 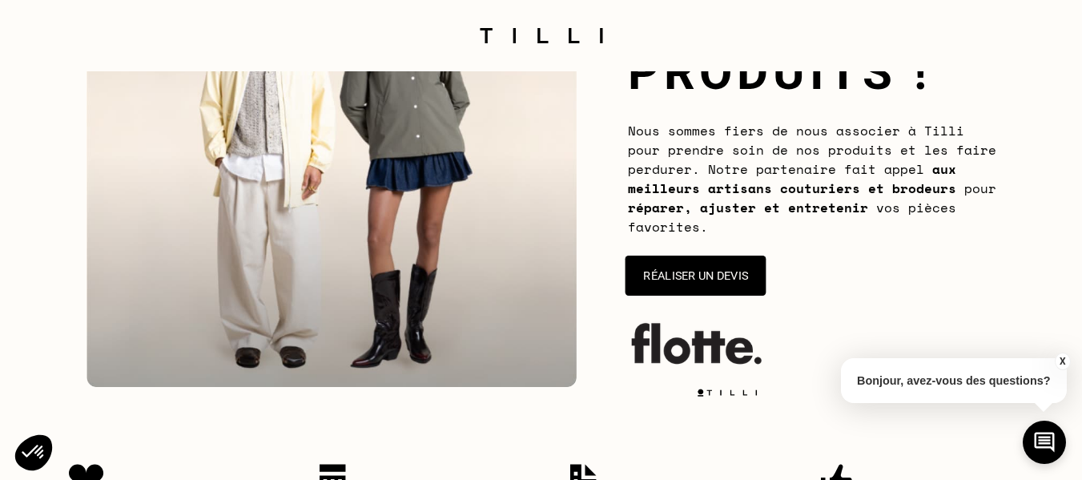 What do you see at coordinates (695, 275) in the screenshot?
I see `button: Réaliser un devis` at bounding box center [695, 275].